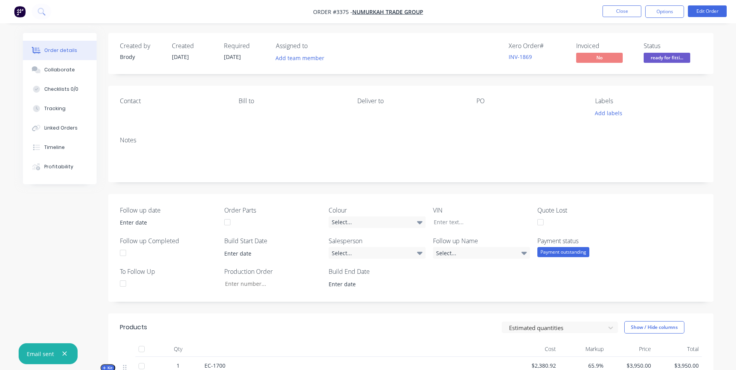 This screenshot has width=736, height=370. What do you see at coordinates (173, 101) in the screenshot?
I see `div: Contact` at bounding box center [173, 101].